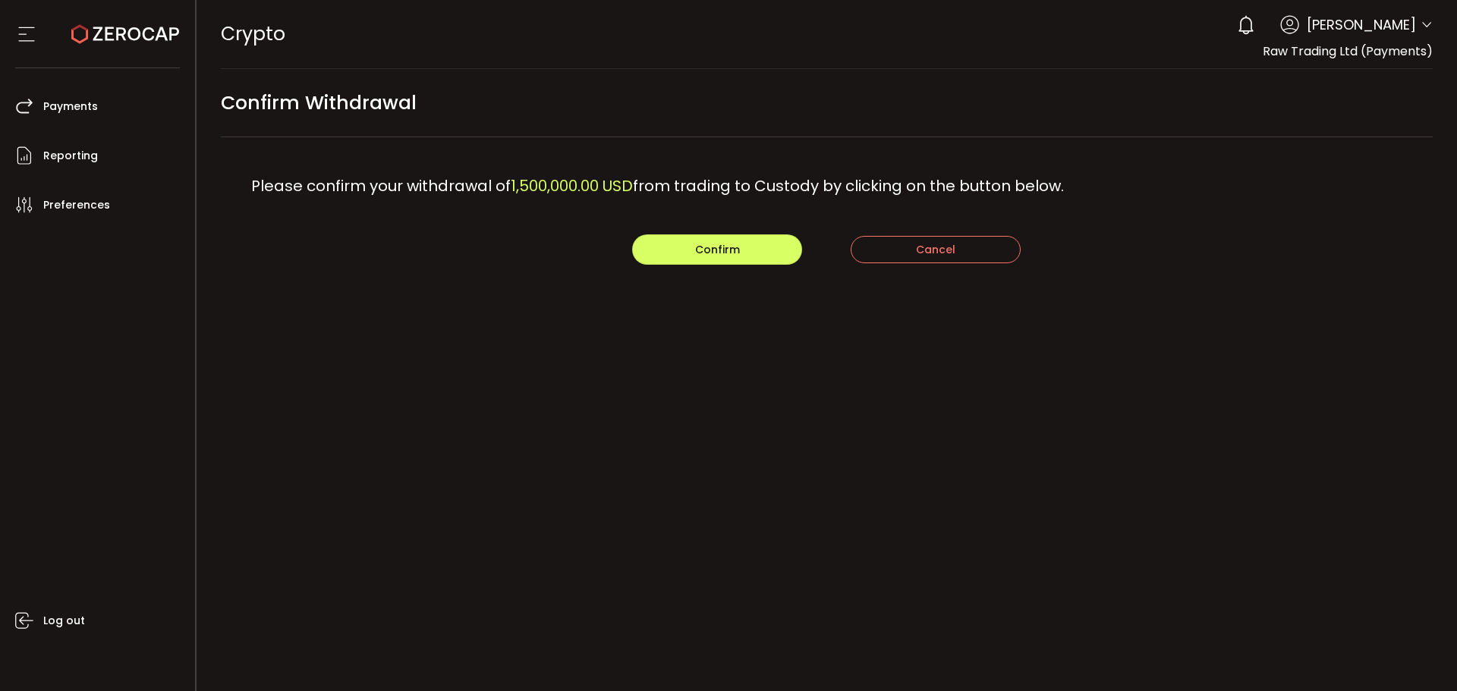 This screenshot has height=691, width=1457. Describe the element at coordinates (1348, 51) in the screenshot. I see `span: Raw Trading Ltd (Payments)` at that location.